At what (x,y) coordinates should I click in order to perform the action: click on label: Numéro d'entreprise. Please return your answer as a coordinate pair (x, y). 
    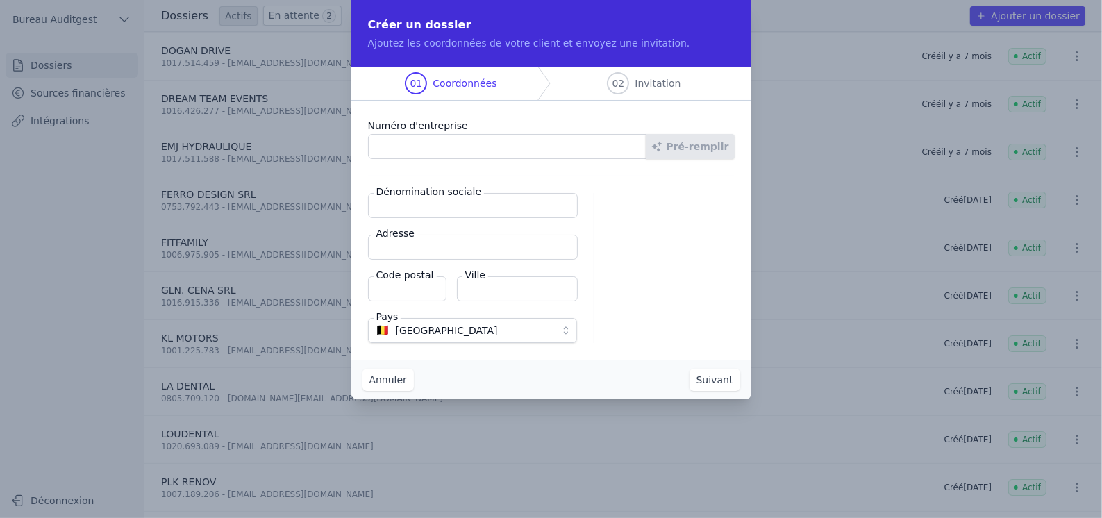
    Looking at the image, I should click on (551, 126).